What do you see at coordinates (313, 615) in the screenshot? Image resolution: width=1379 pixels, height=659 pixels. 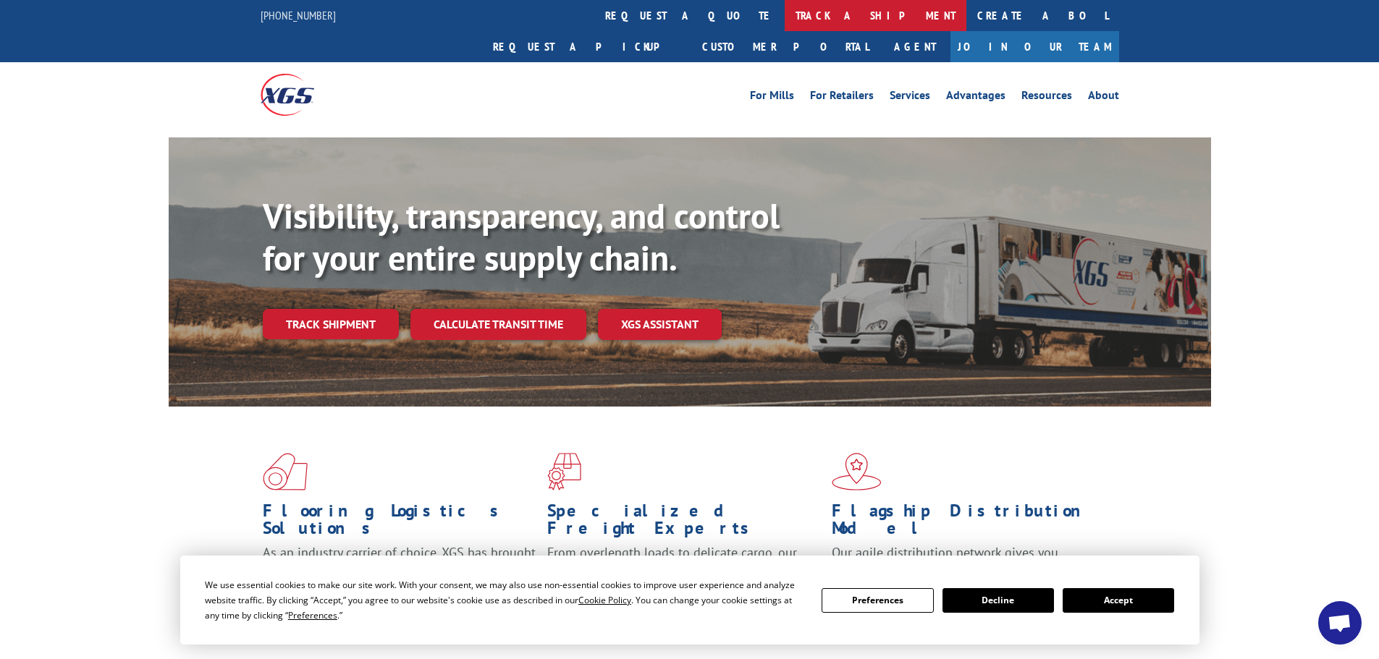 I see `span: Preferences` at bounding box center [313, 615].